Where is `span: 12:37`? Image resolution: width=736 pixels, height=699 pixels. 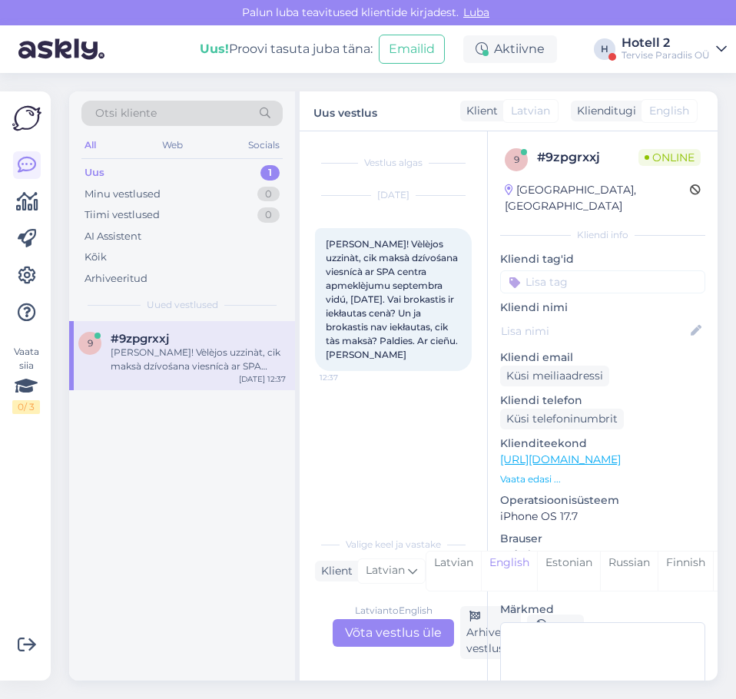
span: 12:37 is located at coordinates (348, 377).